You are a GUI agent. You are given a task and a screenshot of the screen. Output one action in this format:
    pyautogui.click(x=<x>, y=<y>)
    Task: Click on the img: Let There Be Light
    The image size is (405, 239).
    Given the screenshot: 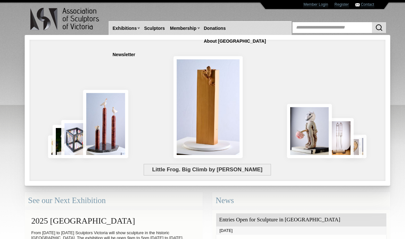 What is the action you would take?
    pyautogui.click(x=309, y=131)
    